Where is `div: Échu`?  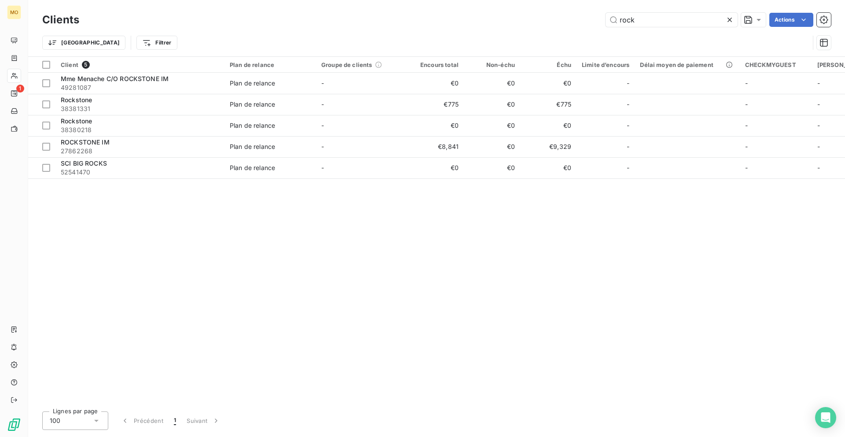
div: Échu is located at coordinates (549, 65).